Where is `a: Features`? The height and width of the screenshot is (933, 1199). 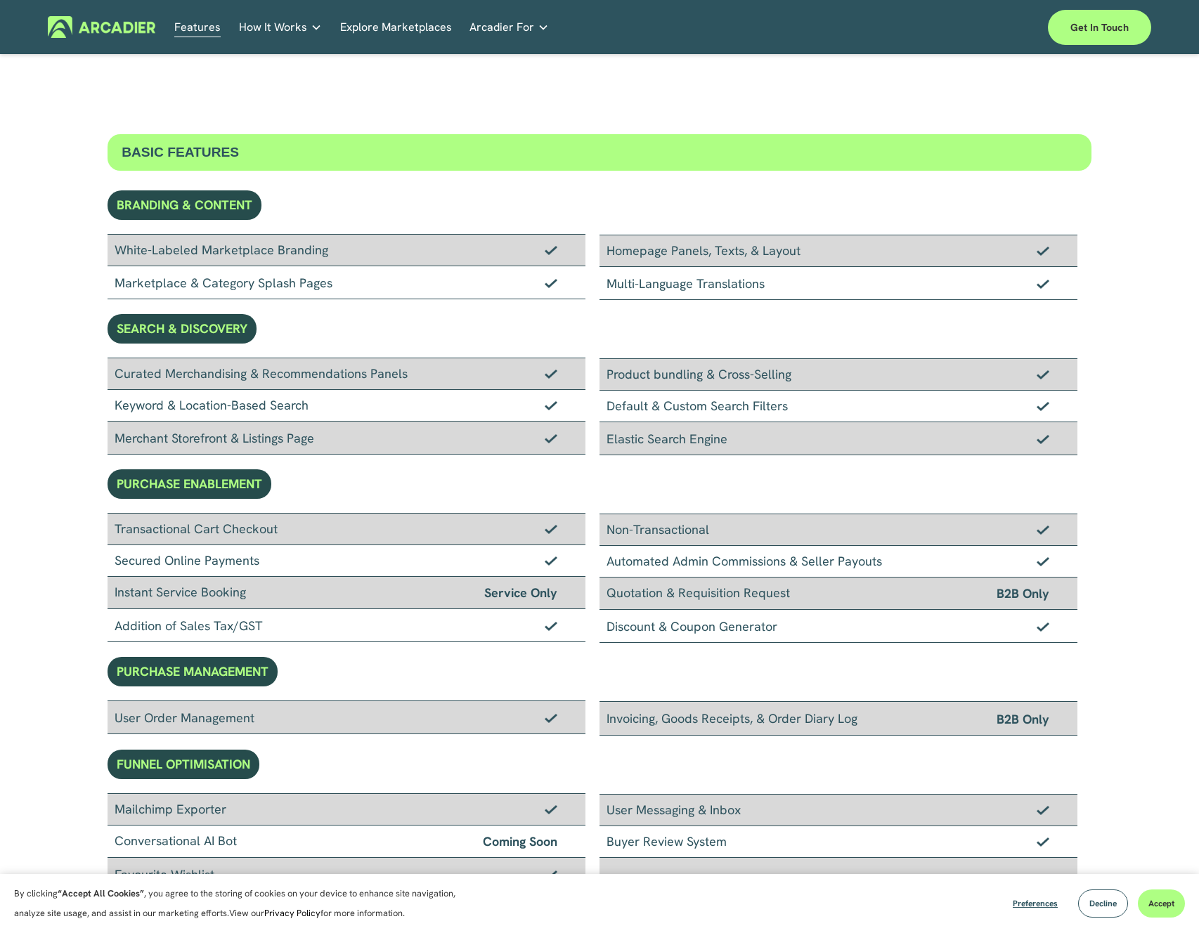
a: Features is located at coordinates (197, 27).